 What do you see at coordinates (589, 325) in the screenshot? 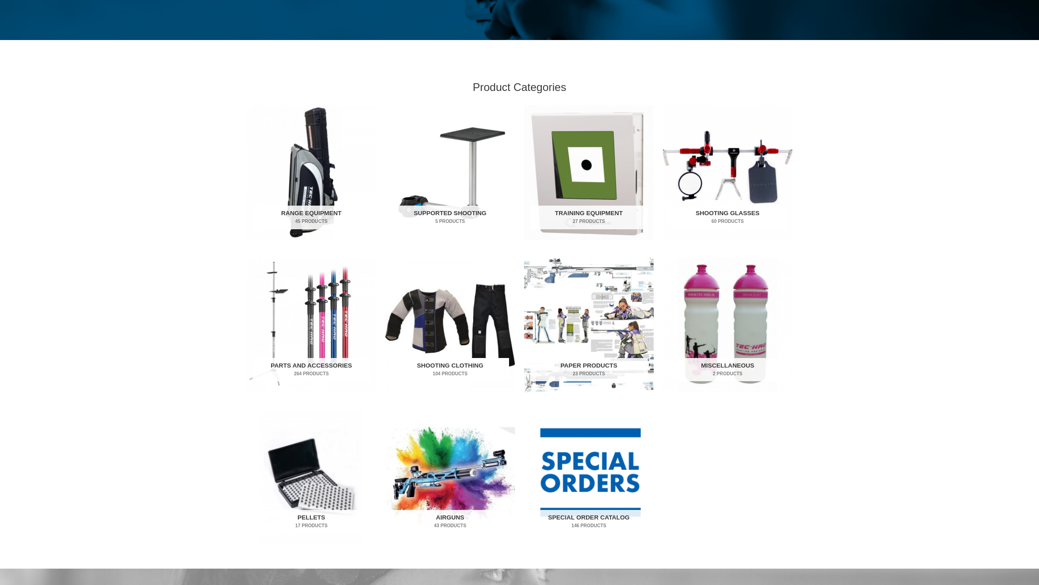
I see `img: Paper Products` at bounding box center [589, 325].